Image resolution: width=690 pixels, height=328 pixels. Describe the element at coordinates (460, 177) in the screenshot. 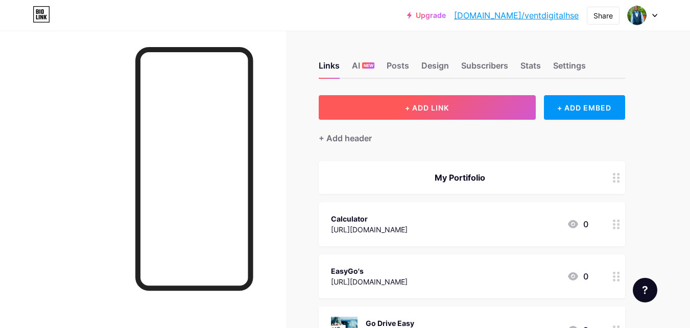

I see `div: My Portifolio` at that location.